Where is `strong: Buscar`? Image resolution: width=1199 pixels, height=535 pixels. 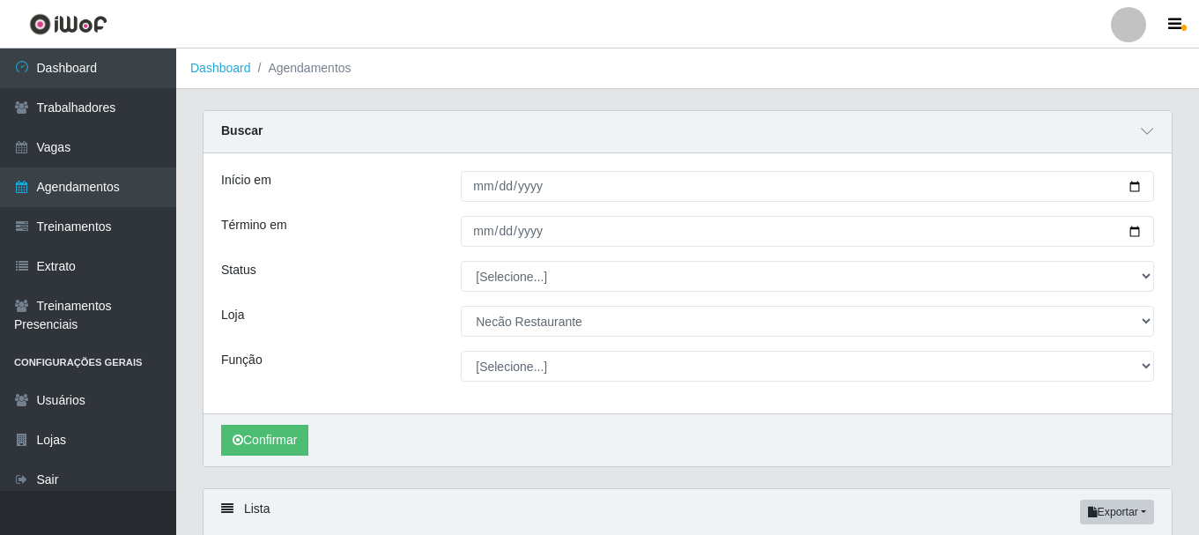 strong: Buscar is located at coordinates (241, 130).